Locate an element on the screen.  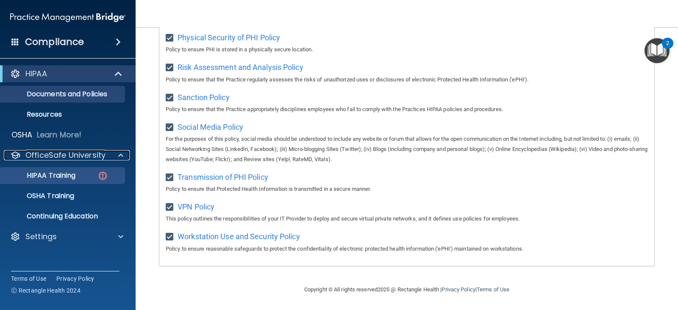
img: PMB logo is located at coordinates (68, 17).